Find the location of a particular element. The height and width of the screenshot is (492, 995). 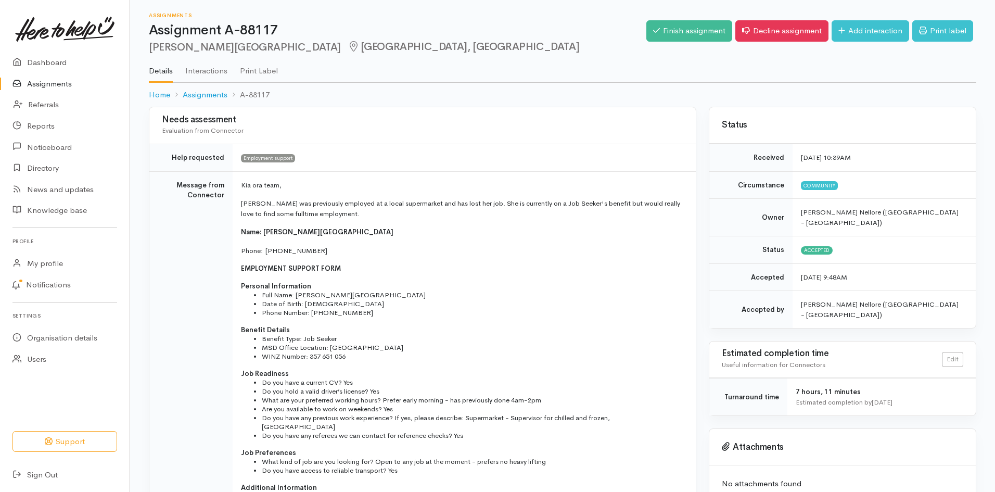

td: Help requested is located at coordinates (191, 158).